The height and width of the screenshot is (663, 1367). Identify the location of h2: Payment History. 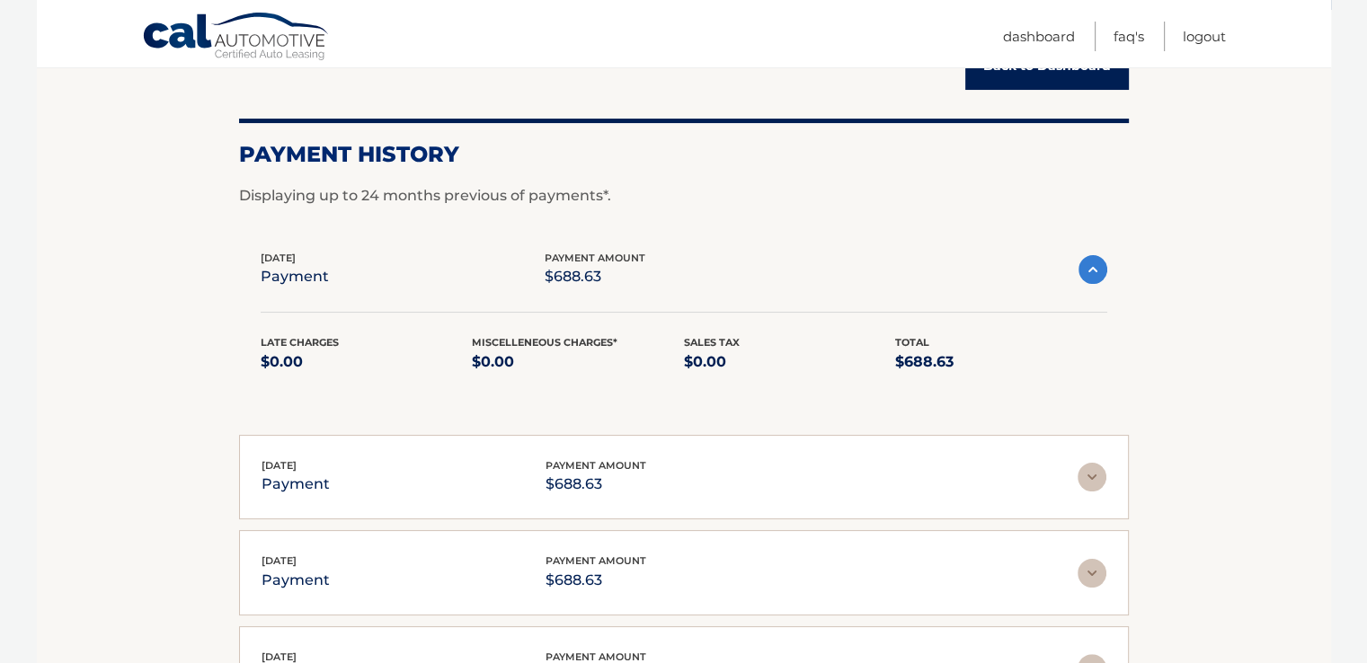
(684, 155).